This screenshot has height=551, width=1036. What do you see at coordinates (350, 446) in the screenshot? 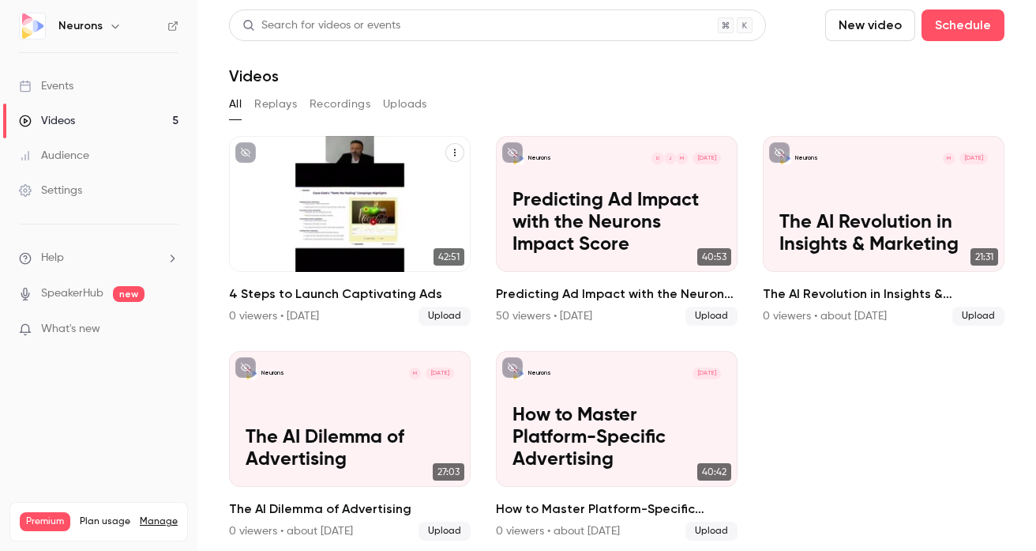
I see `li: The AI Dilemma of Advertising` at bounding box center [350, 446].